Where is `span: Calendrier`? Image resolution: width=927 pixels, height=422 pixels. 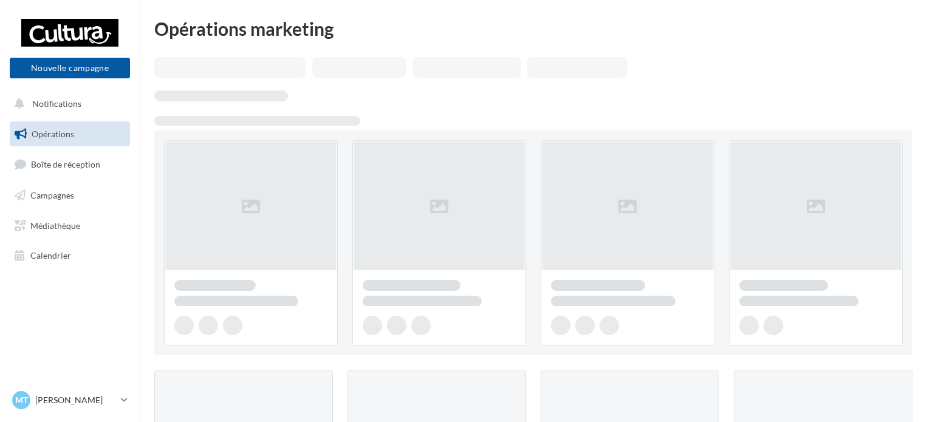 span: Calendrier is located at coordinates (50, 255).